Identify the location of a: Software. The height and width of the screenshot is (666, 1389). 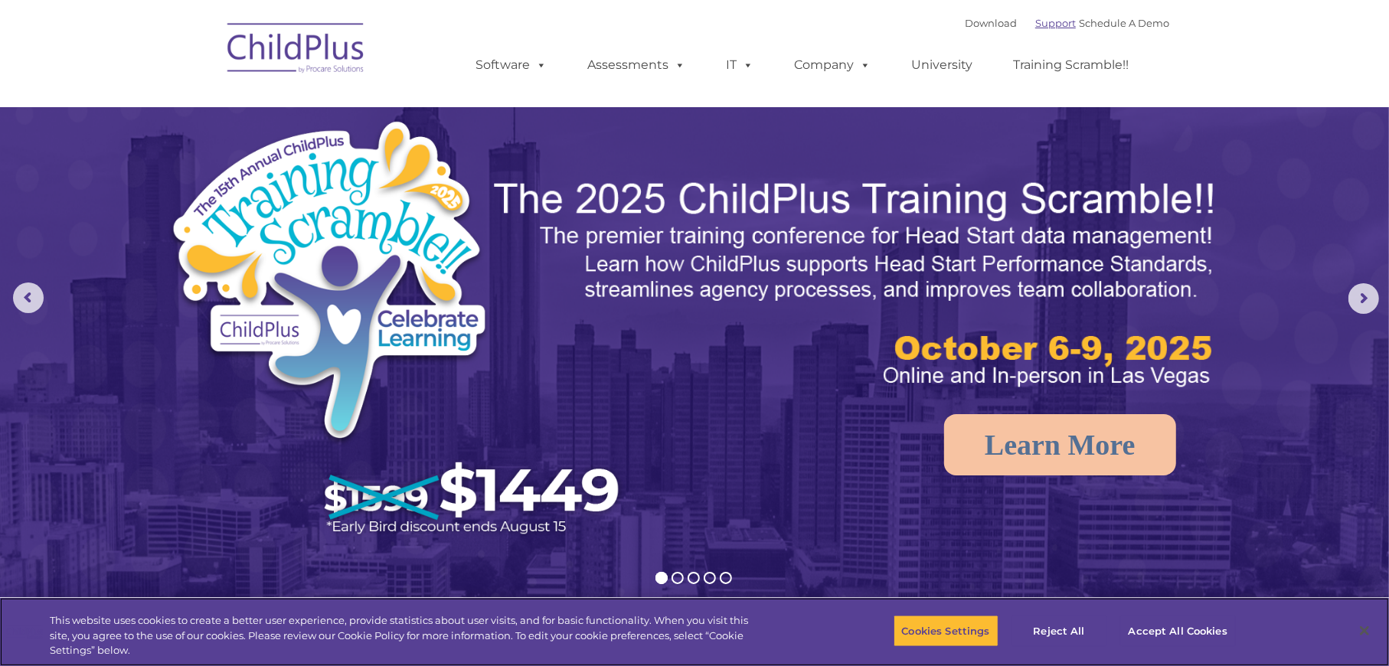
(511, 65).